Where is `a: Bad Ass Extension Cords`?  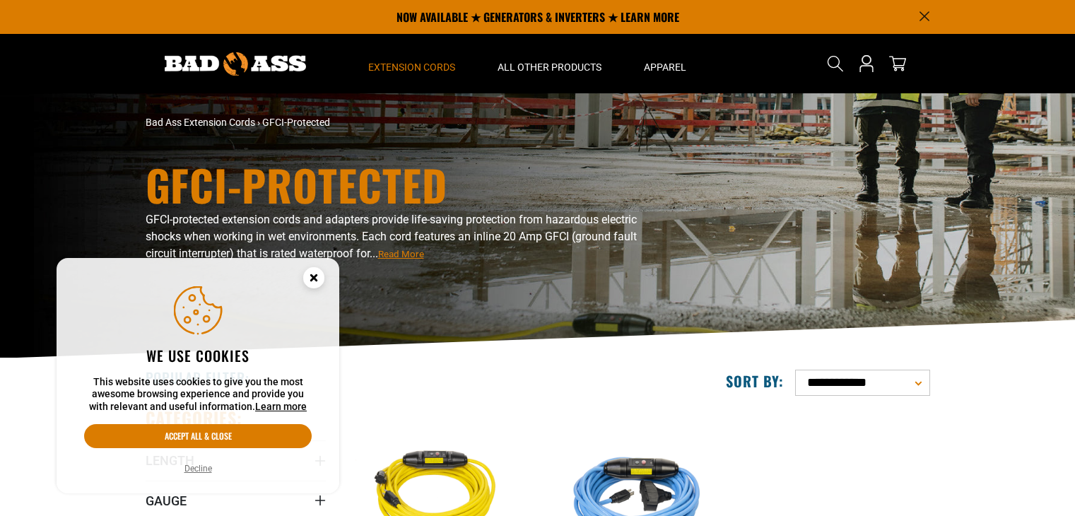
a: Bad Ass Extension Cords is located at coordinates (200, 122).